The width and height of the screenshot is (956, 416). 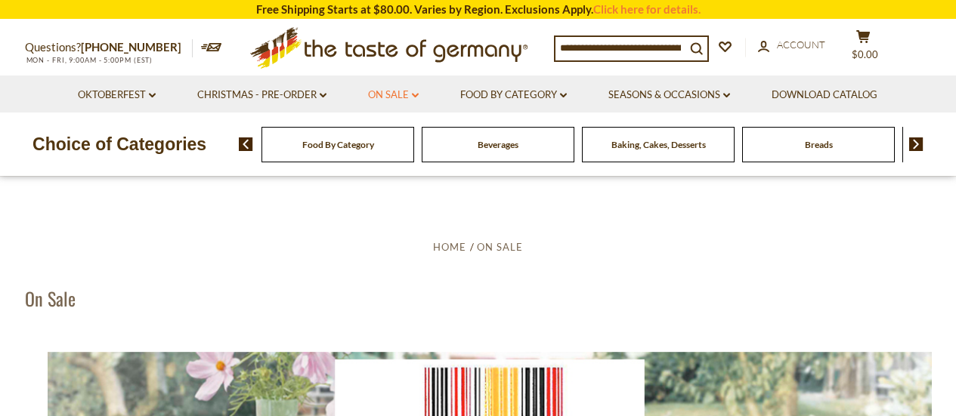 What do you see at coordinates (450, 247) in the screenshot?
I see `a: Home` at bounding box center [450, 247].